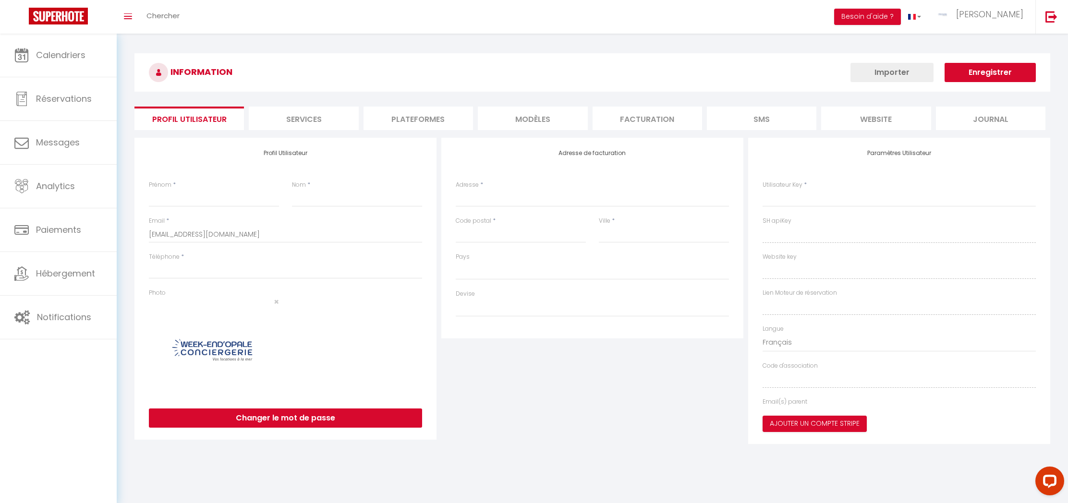 This screenshot has height=503, width=1068. I want to click on label: Website key, so click(779, 257).